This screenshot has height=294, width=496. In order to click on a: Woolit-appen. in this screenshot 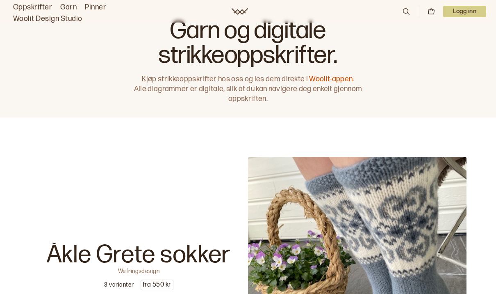, I will do `click(331, 79)`.